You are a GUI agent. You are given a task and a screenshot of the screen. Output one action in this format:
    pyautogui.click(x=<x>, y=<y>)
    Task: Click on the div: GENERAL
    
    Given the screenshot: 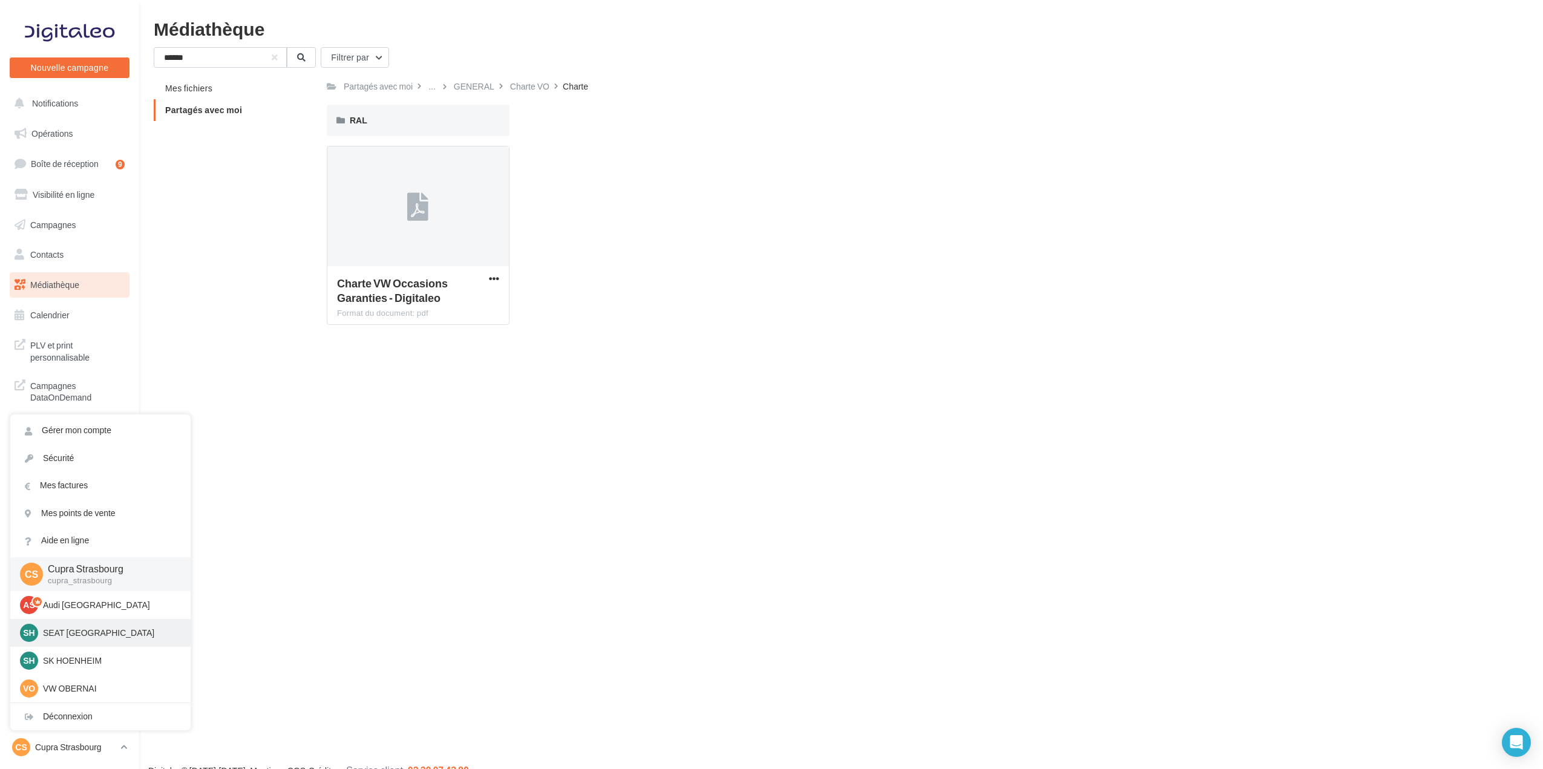 What is the action you would take?
    pyautogui.click(x=474, y=87)
    